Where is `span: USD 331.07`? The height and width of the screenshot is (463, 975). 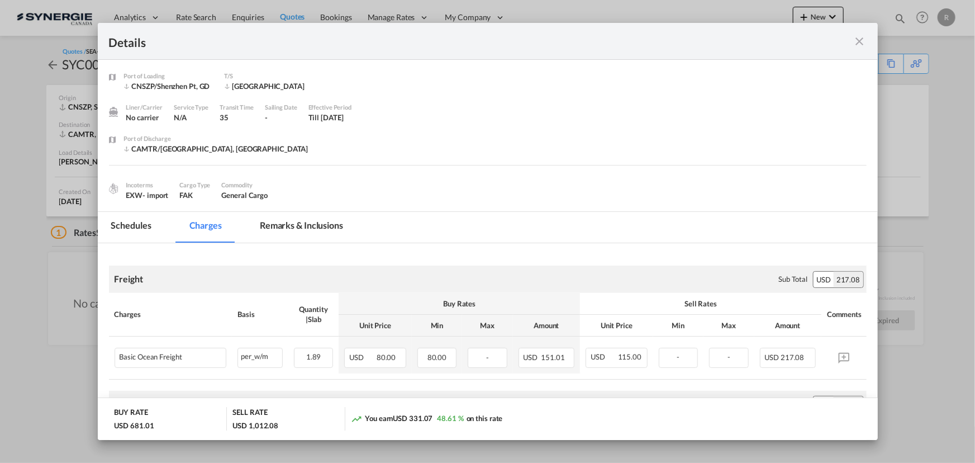
span: USD 331.07 is located at coordinates (412, 418).